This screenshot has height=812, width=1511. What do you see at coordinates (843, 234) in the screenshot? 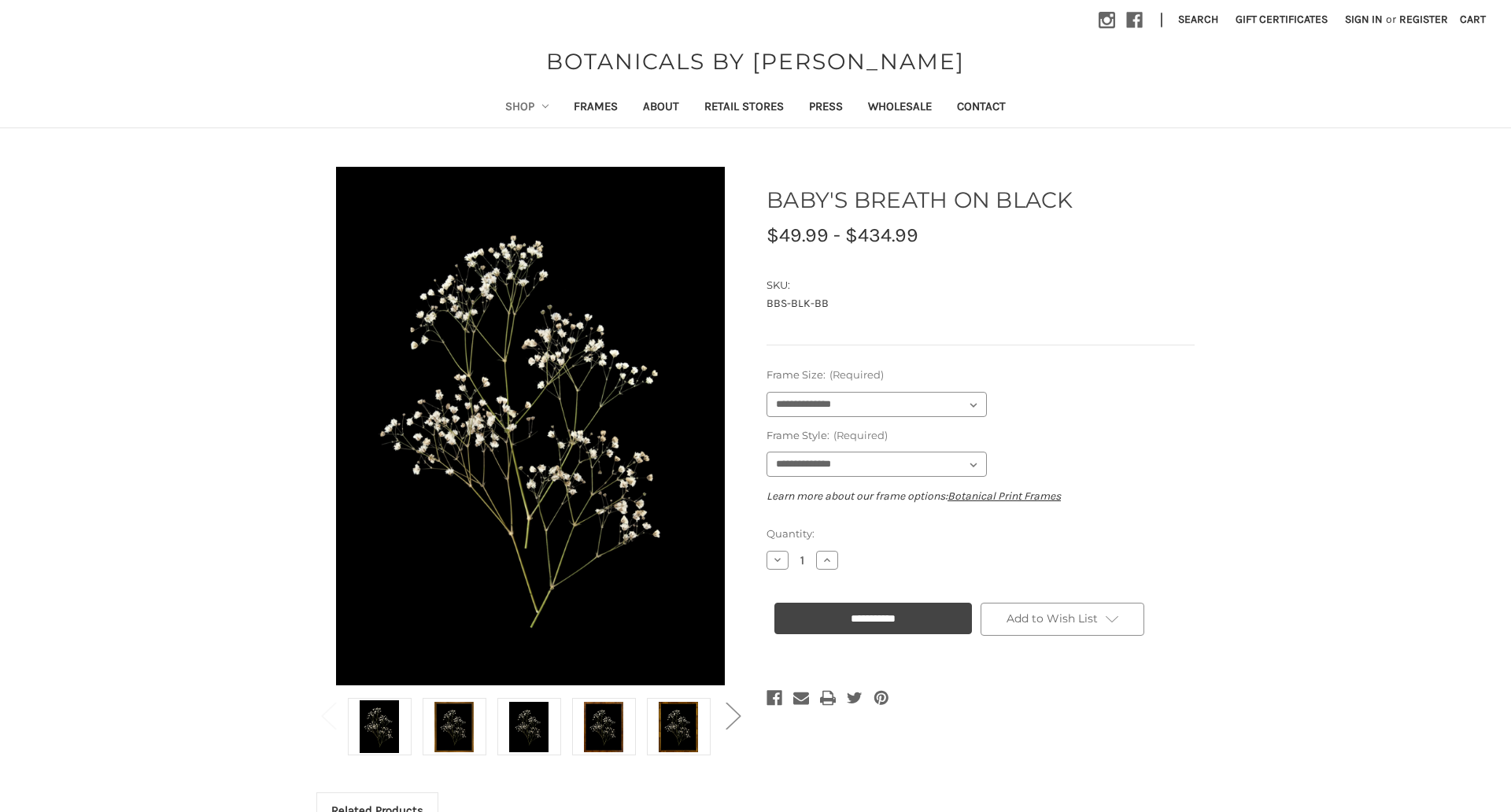
I see `span: $49.99 - $434.99` at bounding box center [843, 234].